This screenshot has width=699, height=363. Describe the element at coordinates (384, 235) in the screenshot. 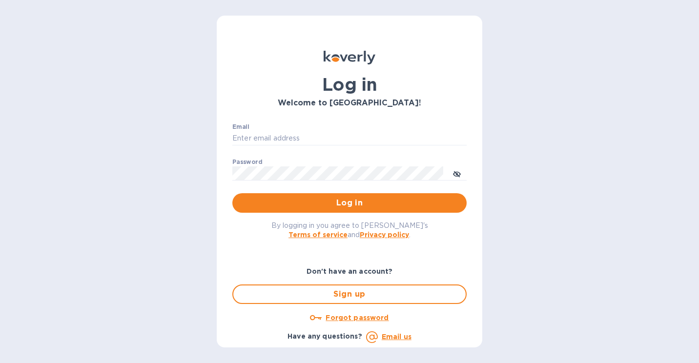

I see `a: Privacy policy` at that location.